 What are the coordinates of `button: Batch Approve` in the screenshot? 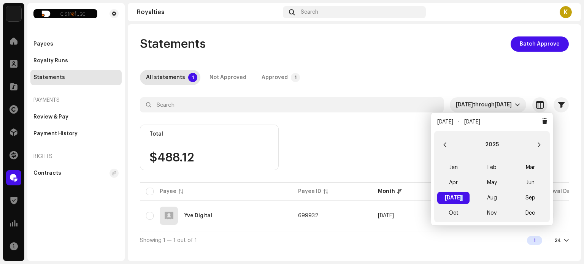 It's located at (539, 44).